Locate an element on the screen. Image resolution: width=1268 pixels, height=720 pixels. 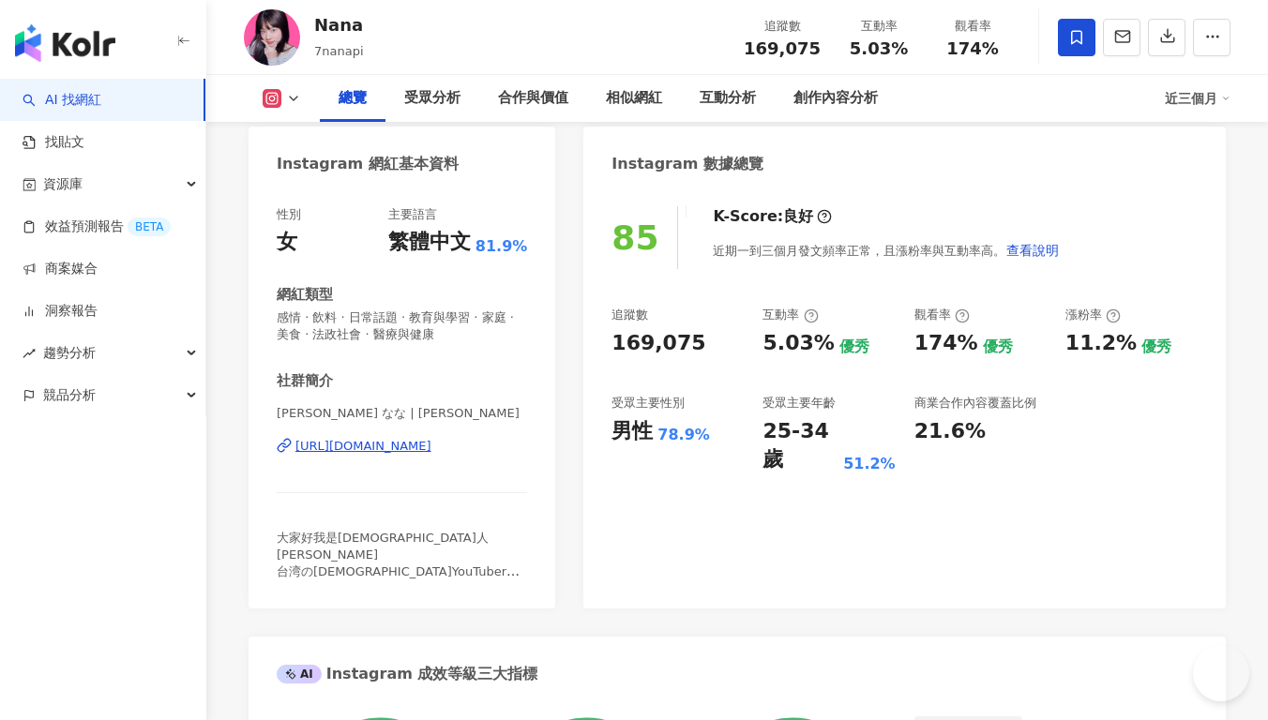
span: 174% is located at coordinates (972, 49).